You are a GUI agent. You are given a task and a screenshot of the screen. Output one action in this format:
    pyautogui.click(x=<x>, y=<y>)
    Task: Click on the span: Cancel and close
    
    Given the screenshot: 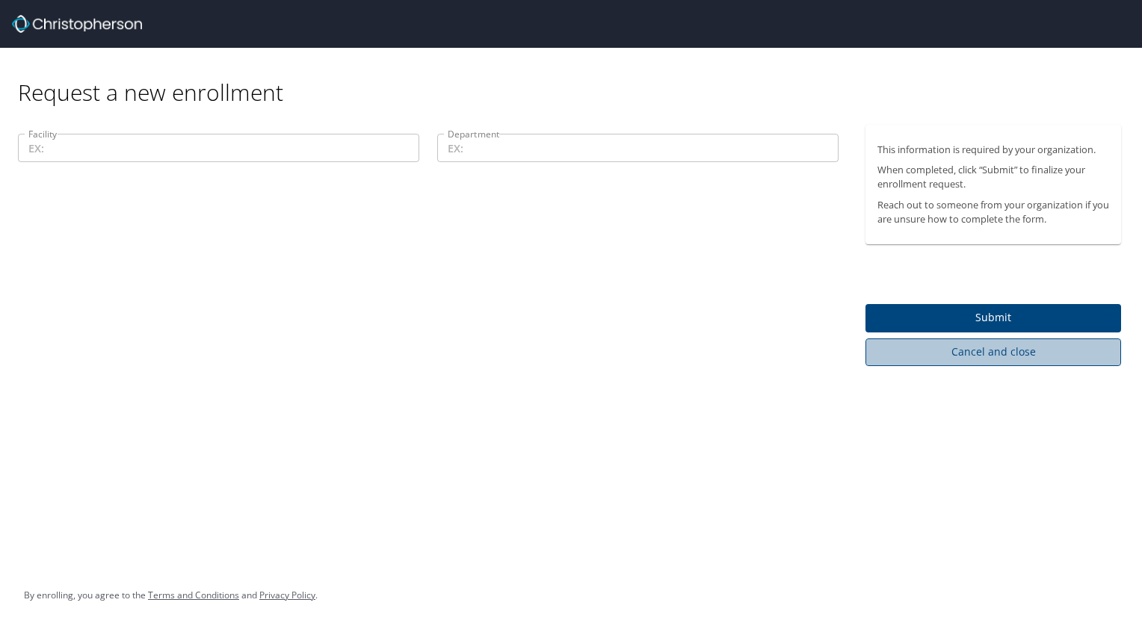 What is the action you would take?
    pyautogui.click(x=993, y=352)
    